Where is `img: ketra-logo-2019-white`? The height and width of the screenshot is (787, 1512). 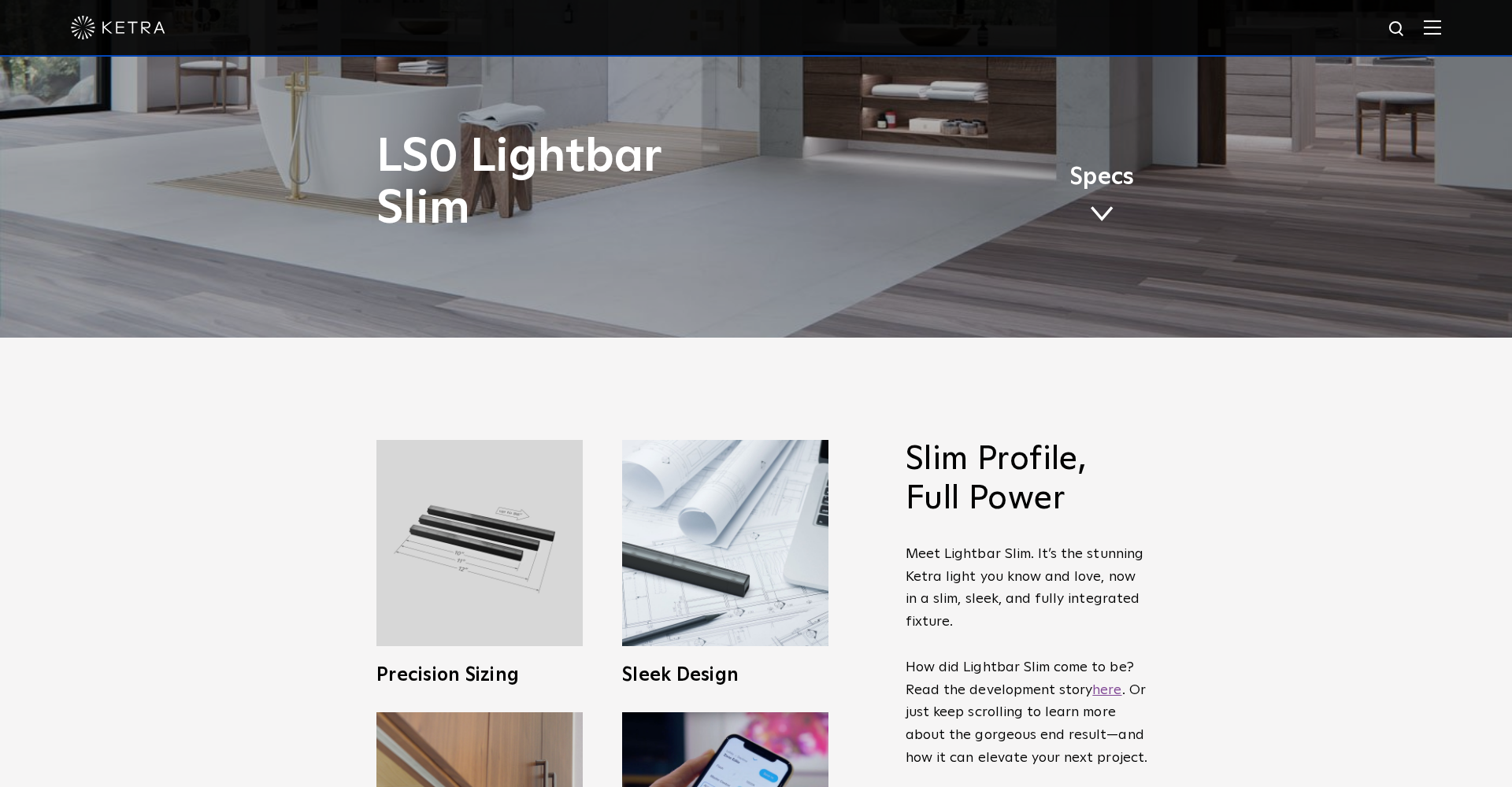
img: ketra-logo-2019-white is located at coordinates (118, 27).